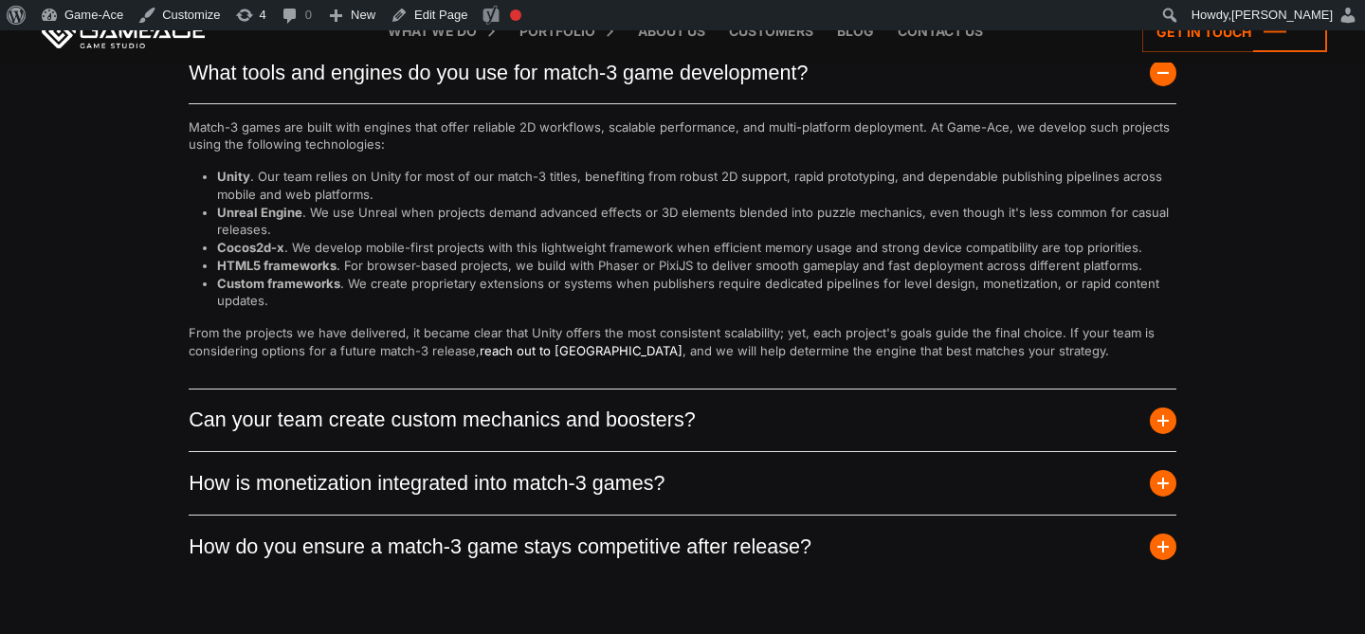  I want to click on p: From the projects we have delivered, it became clear that Unity offers the most consistent scalab..., so click(682, 342).